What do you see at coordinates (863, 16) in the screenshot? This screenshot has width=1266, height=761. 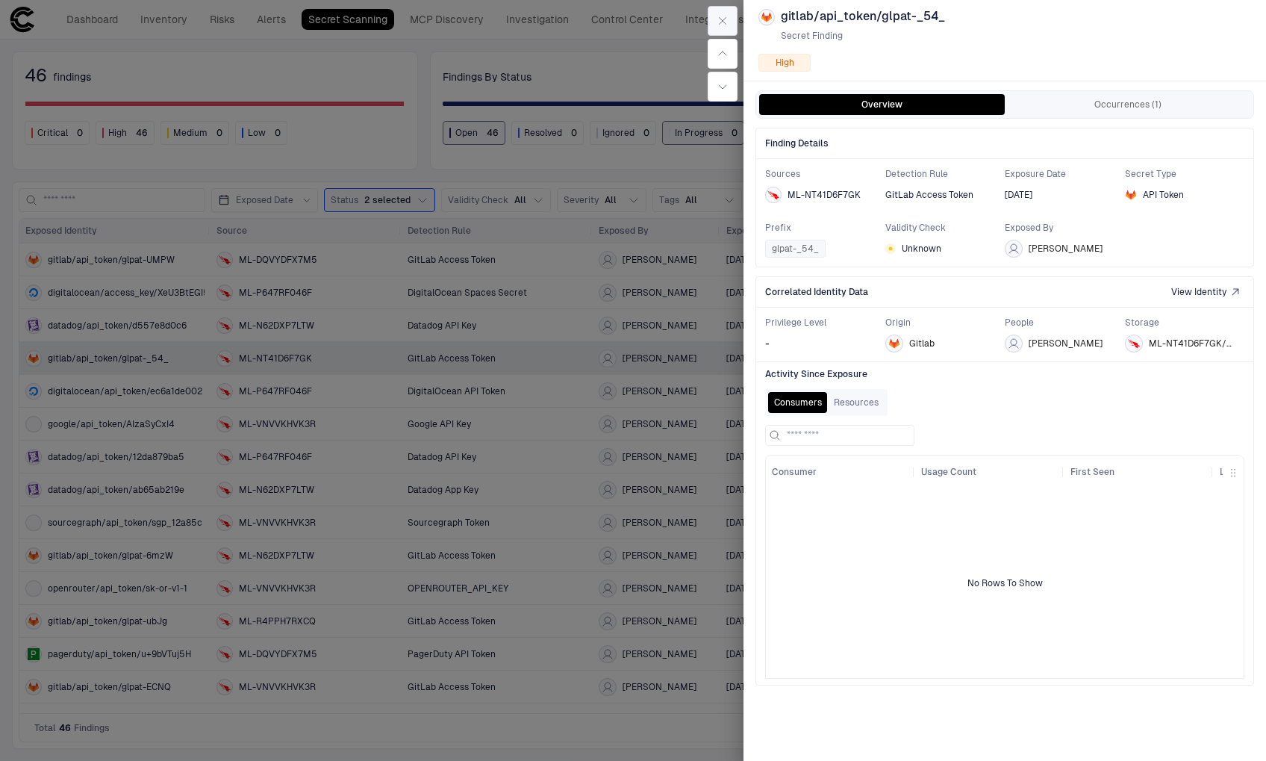 I see `span: gitlab/api_token/glpat-_54_` at bounding box center [863, 16].